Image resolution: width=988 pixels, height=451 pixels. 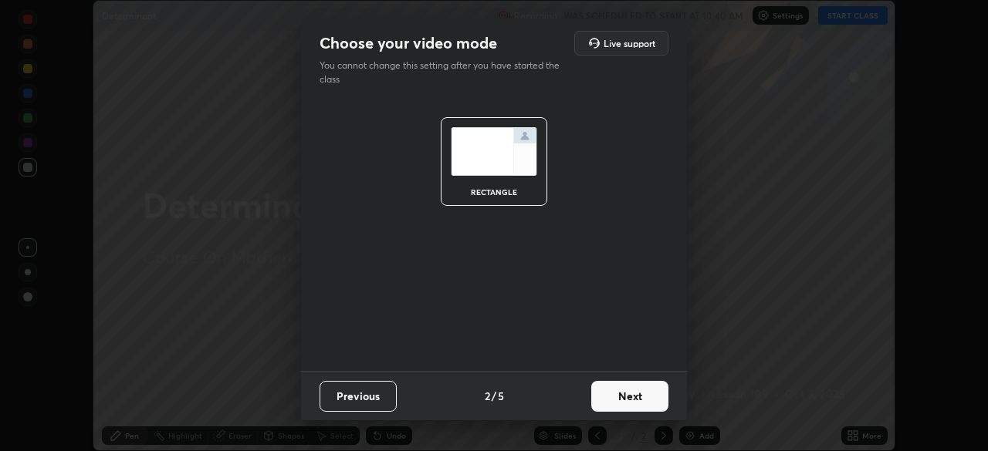 I want to click on p: You cannot change this setting after you have started the class, so click(x=444, y=73).